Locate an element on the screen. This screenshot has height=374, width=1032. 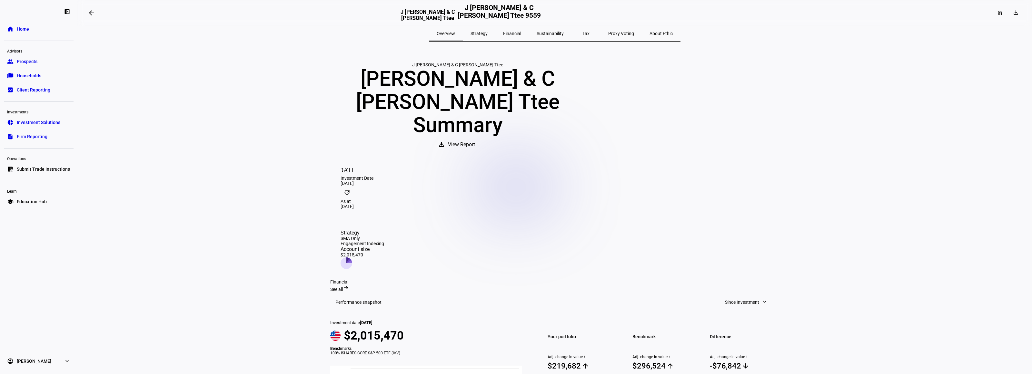
span: -$76,842 is located at coordinates (744, 366).